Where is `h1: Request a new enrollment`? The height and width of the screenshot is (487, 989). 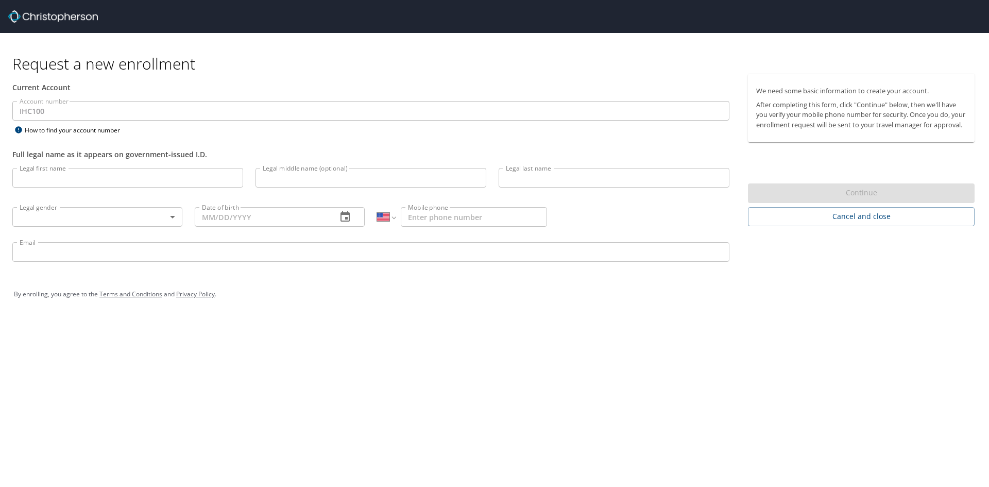 h1: Request a new enrollment is located at coordinates (498, 63).